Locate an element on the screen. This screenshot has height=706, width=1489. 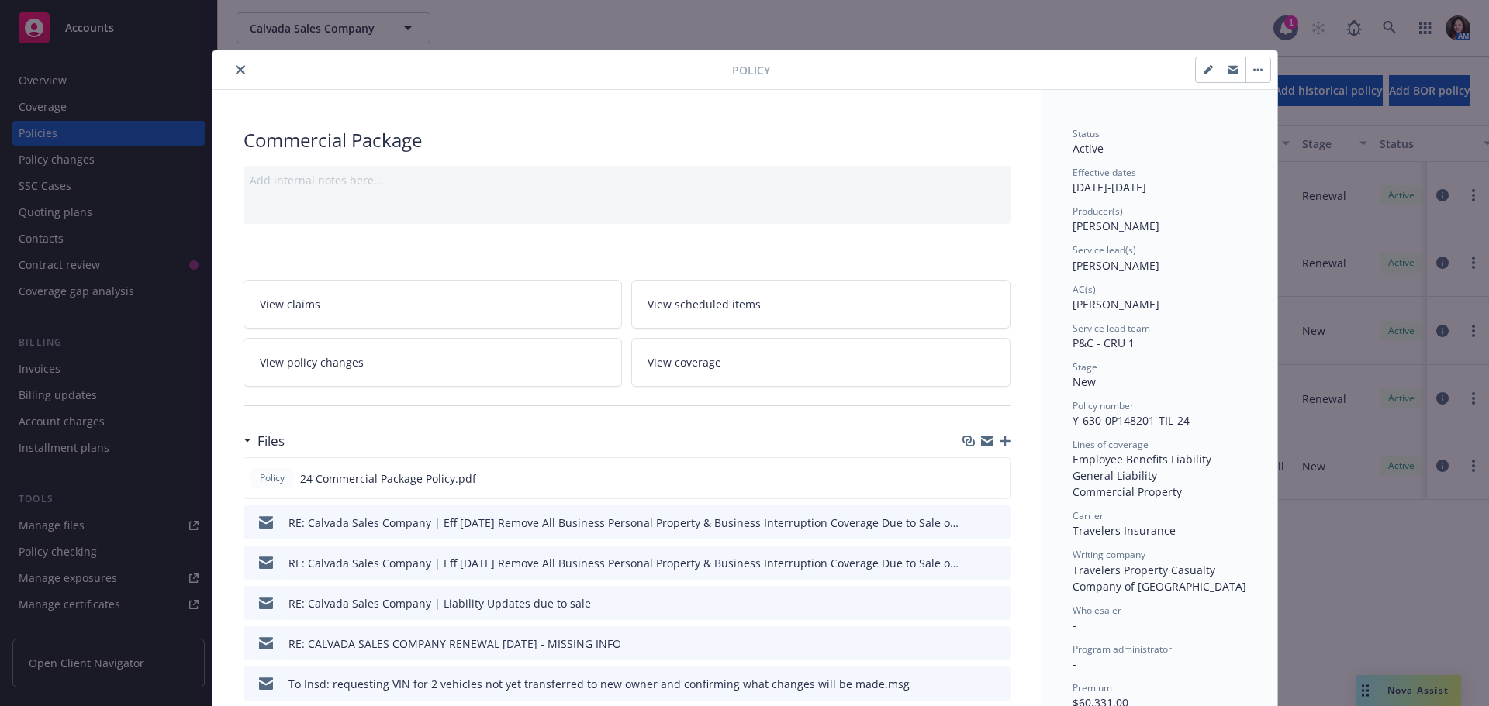
span: Stage is located at coordinates (1085, 367).